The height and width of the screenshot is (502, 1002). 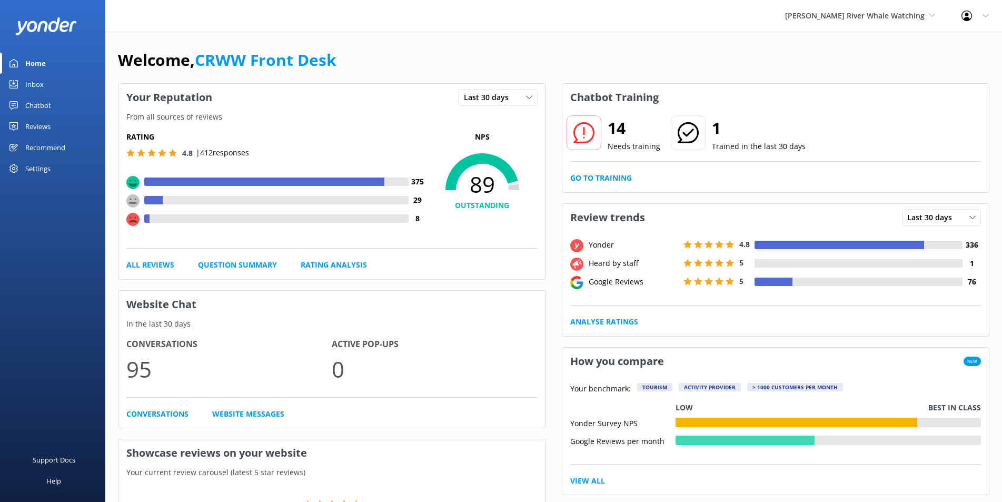 What do you see at coordinates (435, 344) in the screenshot?
I see `h4: Active Pop-ups` at bounding box center [435, 344].